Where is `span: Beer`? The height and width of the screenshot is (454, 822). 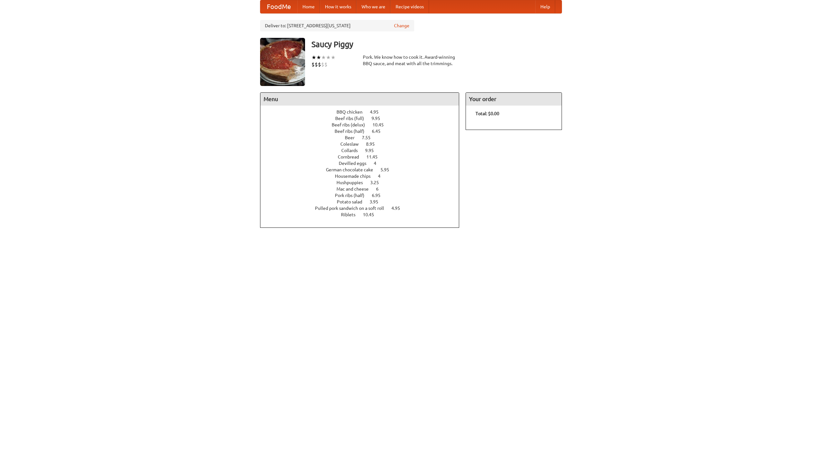
span: Beer is located at coordinates (353, 138).